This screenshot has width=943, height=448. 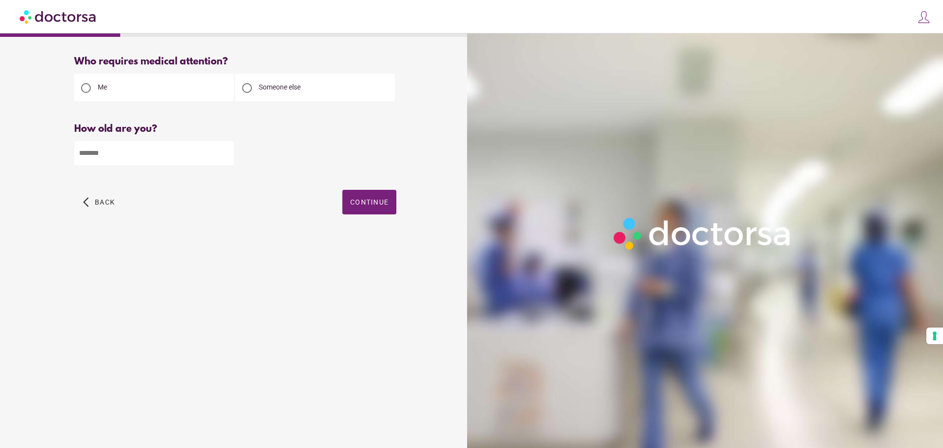 I want to click on span: Me, so click(x=102, y=87).